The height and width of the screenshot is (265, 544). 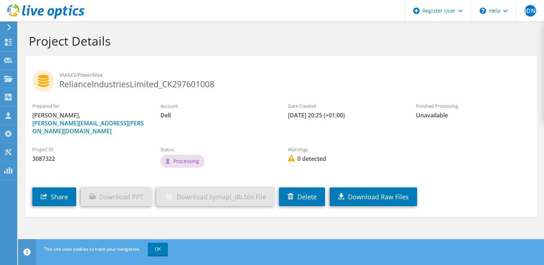 I want to click on span: This site uses cookies to track your navigation., so click(x=92, y=249).